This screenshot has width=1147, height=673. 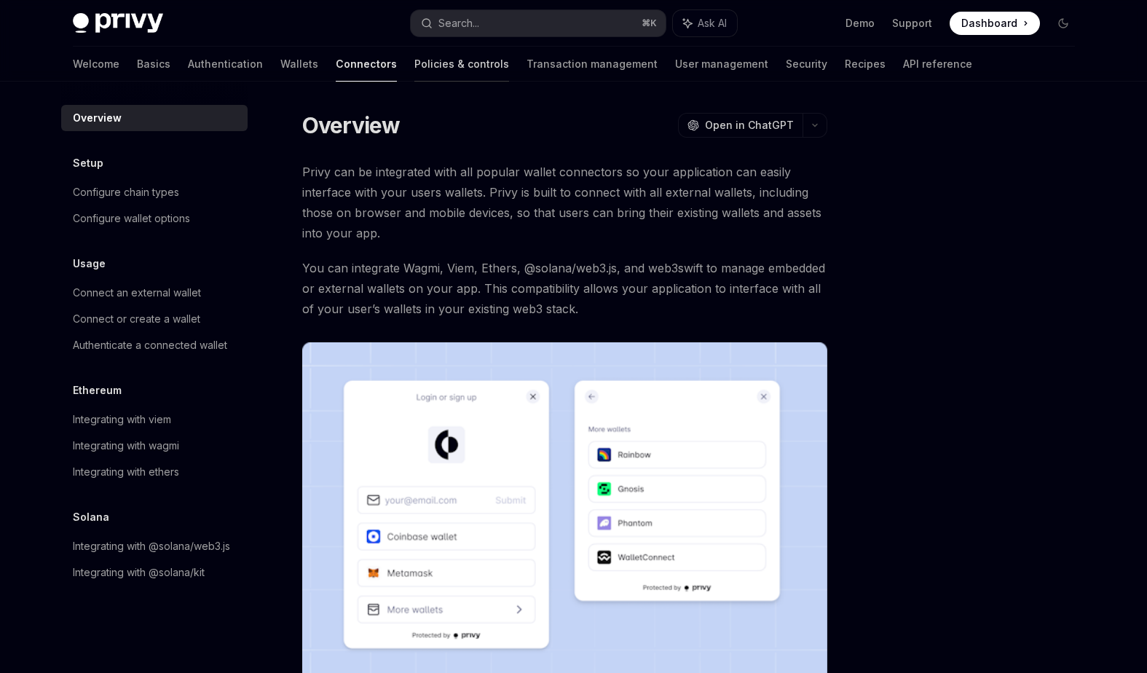 I want to click on a: Security, so click(x=806, y=64).